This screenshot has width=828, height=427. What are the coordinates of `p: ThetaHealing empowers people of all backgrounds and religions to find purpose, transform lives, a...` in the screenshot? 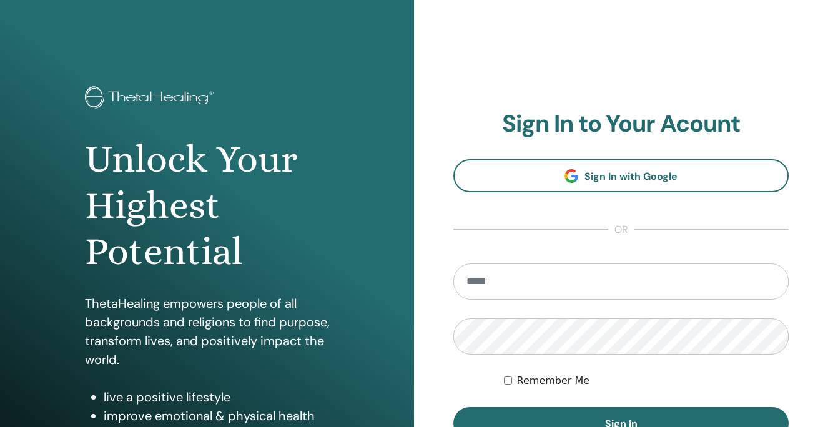 It's located at (207, 332).